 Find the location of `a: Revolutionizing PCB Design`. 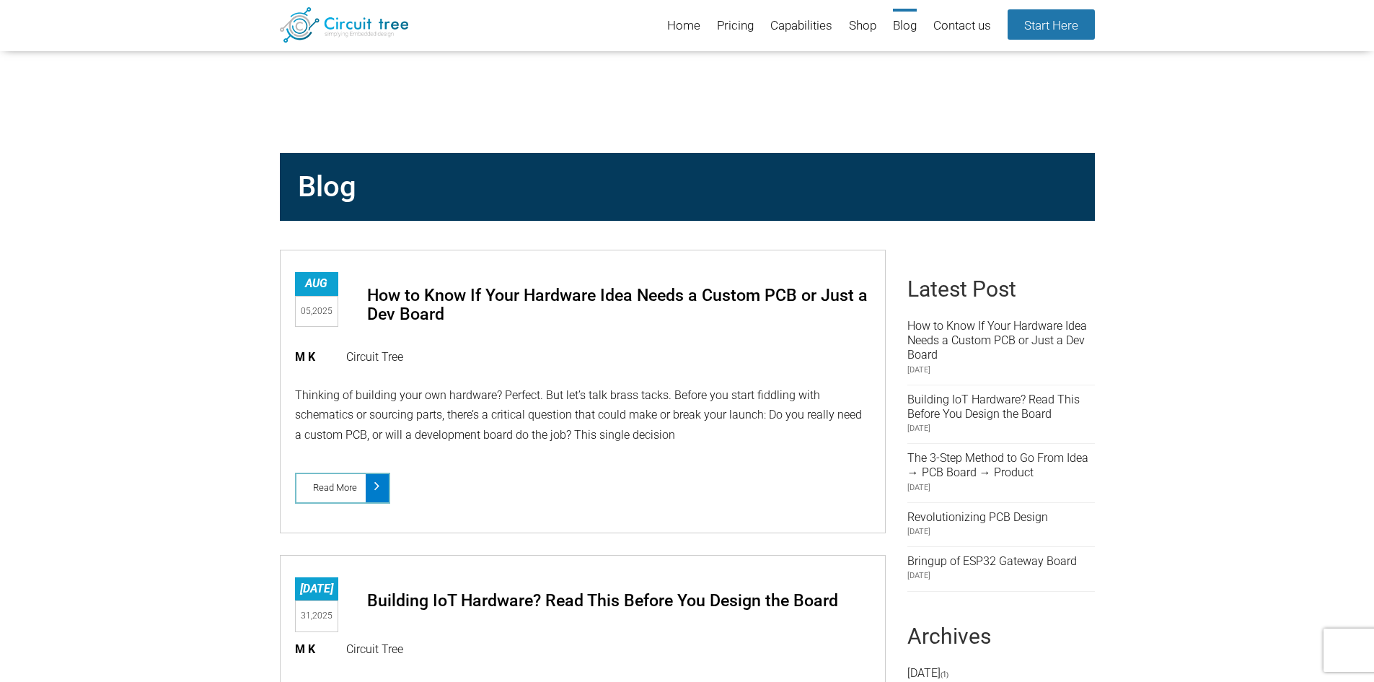

a: Revolutionizing PCB Design is located at coordinates (977, 516).